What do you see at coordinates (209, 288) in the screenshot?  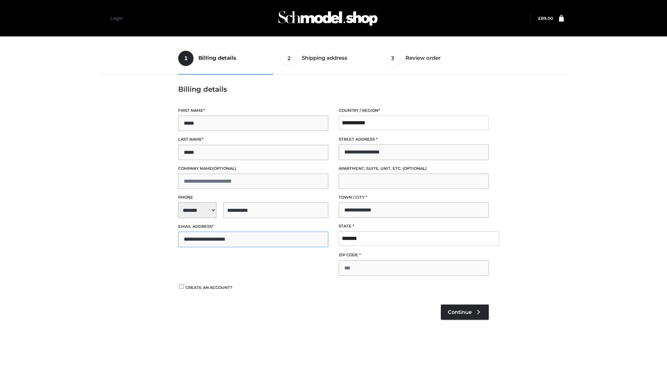 I see `span: Create an account?` at bounding box center [209, 288].